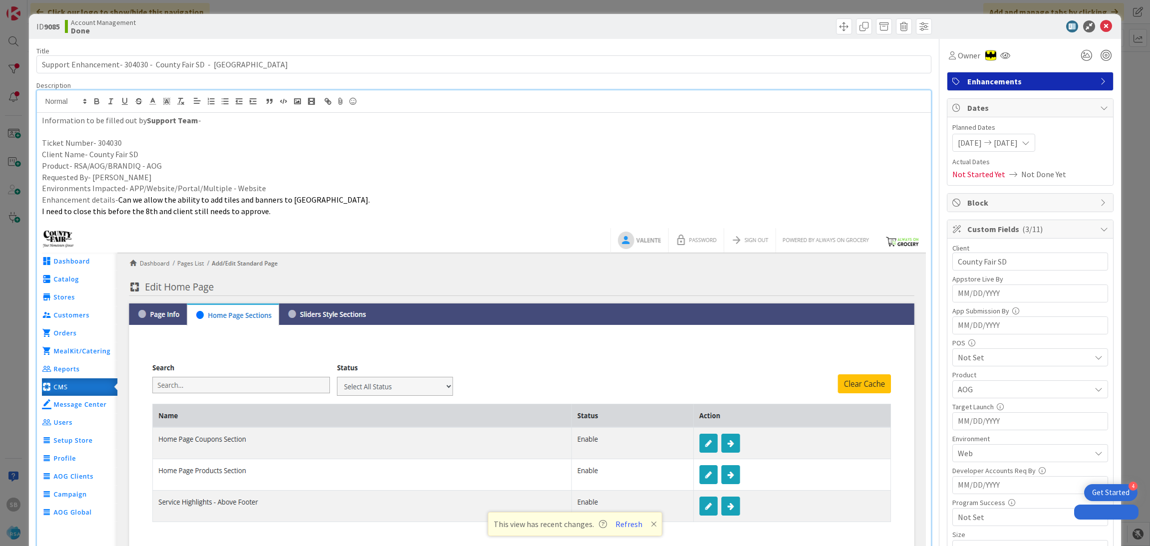 The image size is (1150, 546). Describe the element at coordinates (156, 211) in the screenshot. I see `span: I need to close this before the 8th and client still needs to approve.` at that location.